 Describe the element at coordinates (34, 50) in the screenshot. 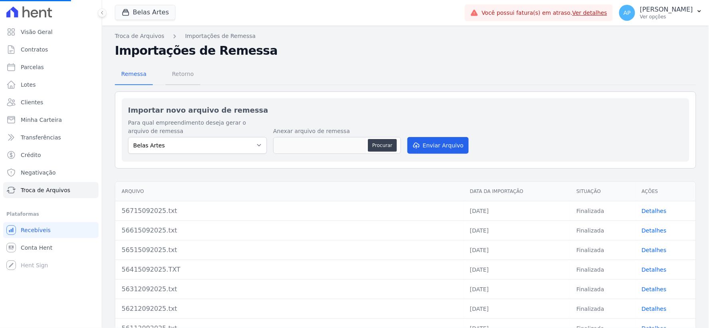

I see `span: Contratos` at that location.